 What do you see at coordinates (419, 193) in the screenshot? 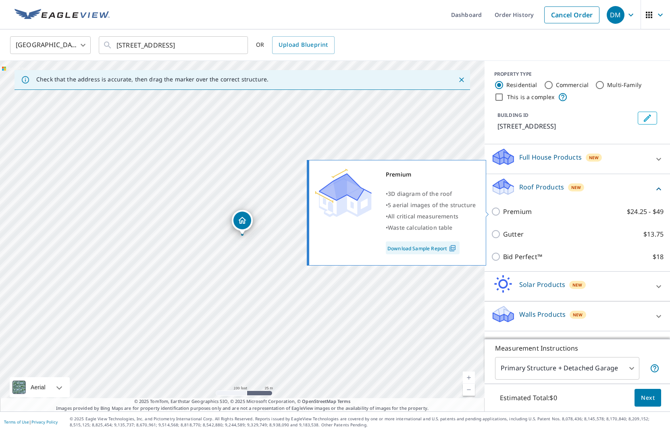
I see `span: 3D diagram of the roof` at bounding box center [419, 193].